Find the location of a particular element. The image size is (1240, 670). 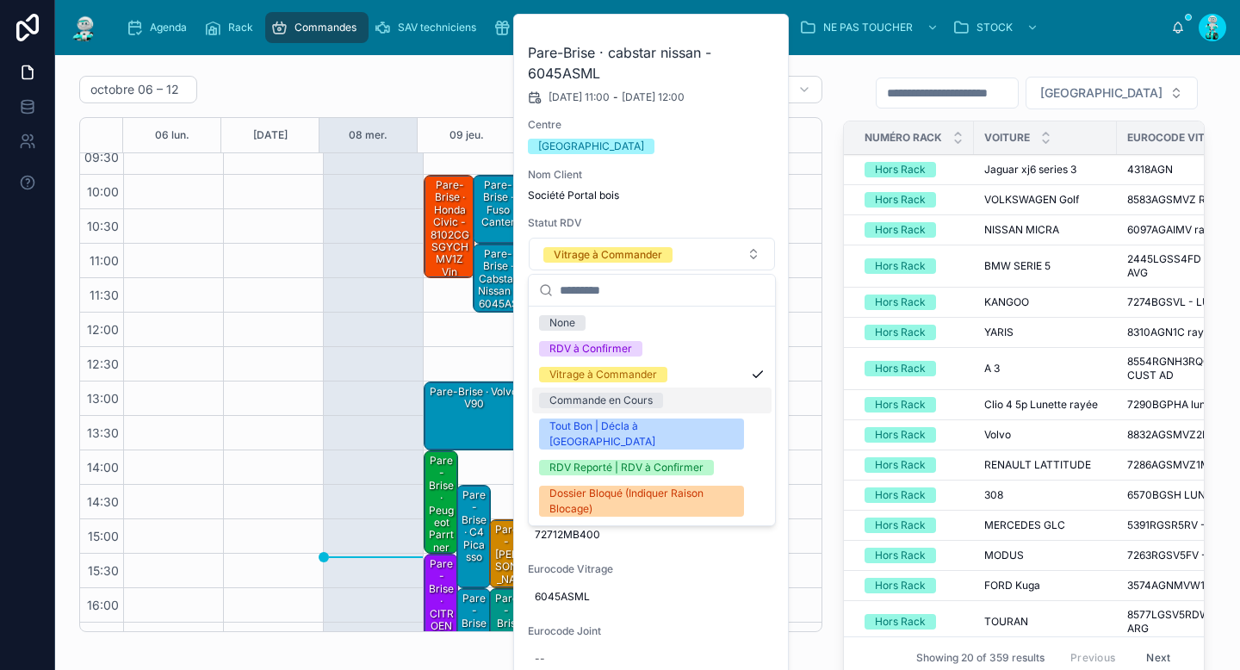

span: Agenda is located at coordinates (168, 28).